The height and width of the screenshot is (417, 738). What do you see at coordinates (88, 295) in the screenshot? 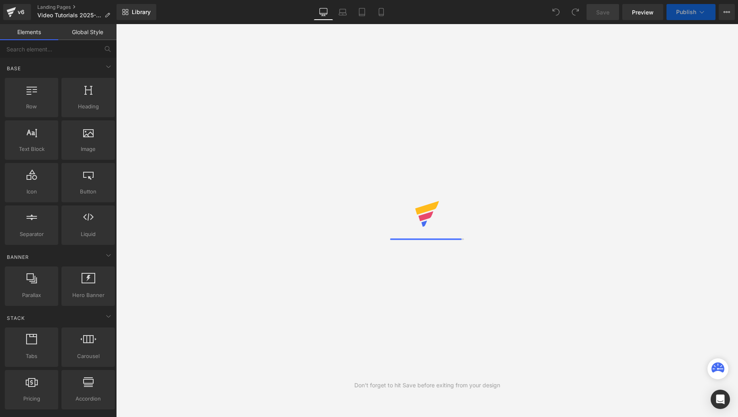
I see `span: Hero Banner` at bounding box center [88, 295].